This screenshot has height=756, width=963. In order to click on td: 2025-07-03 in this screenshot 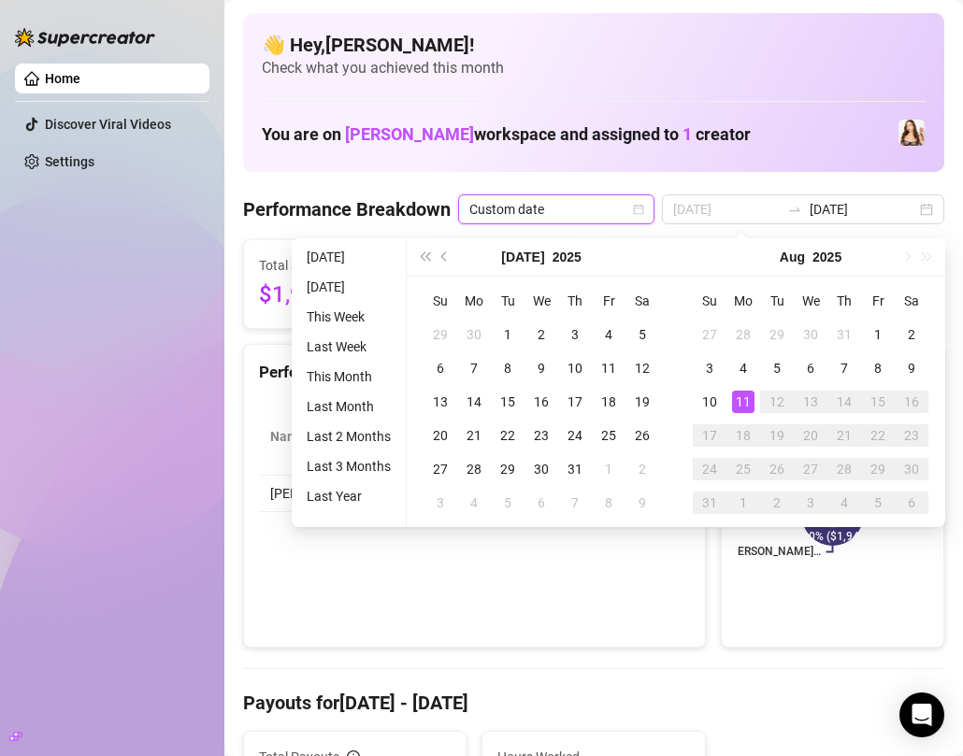, I will do `click(575, 335)`.